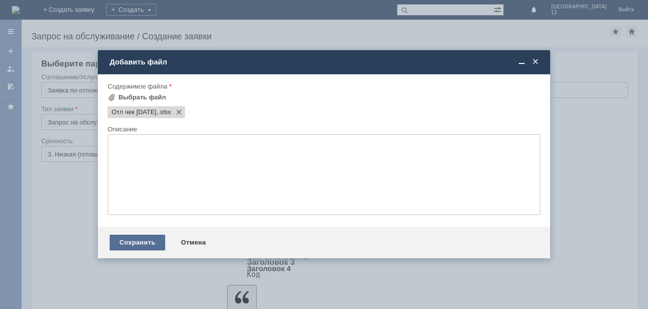  I want to click on div: Выбрать файл, so click(142, 97).